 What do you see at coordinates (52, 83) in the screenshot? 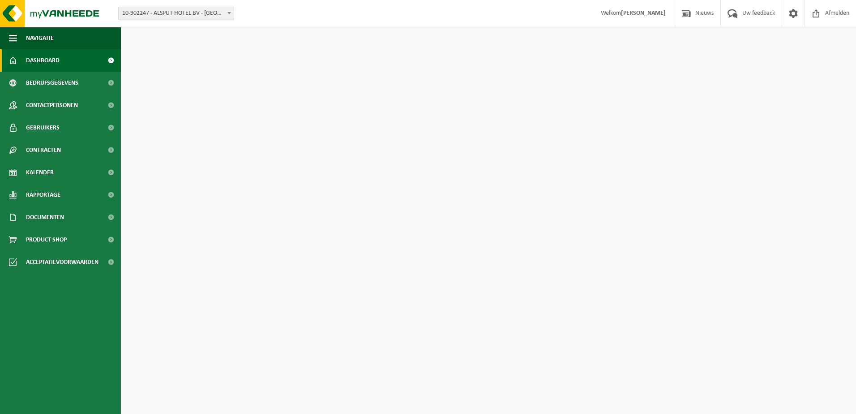
I see `span: Bedrijfsgegevens` at bounding box center [52, 83].